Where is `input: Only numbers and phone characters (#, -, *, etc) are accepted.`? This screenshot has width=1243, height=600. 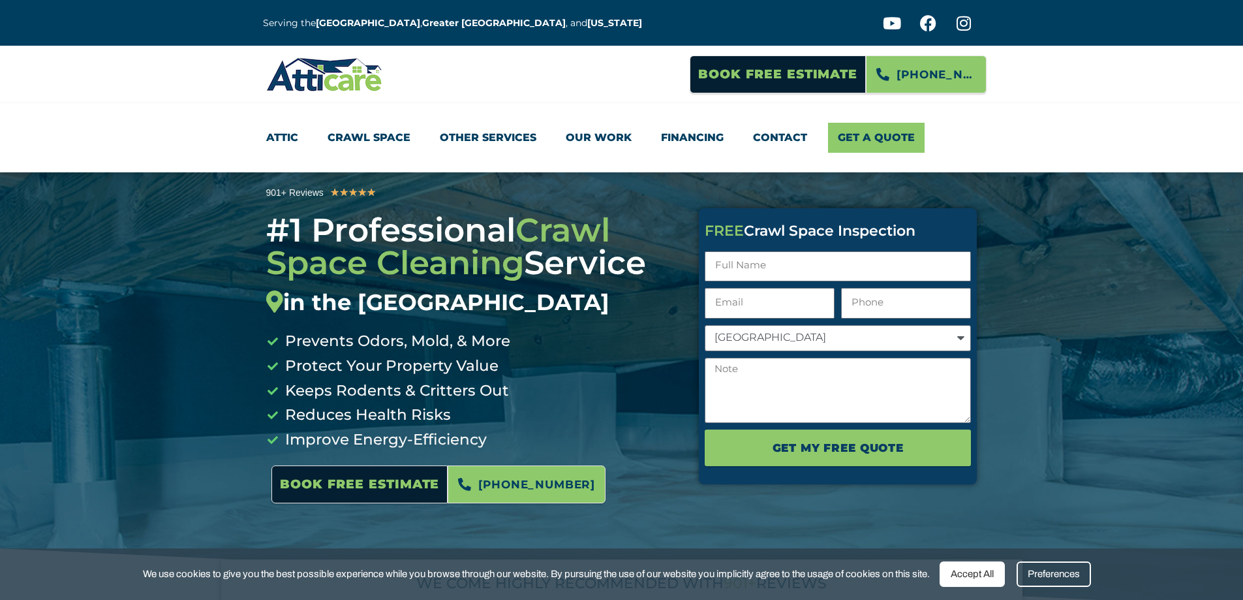 input: Only numbers and phone characters (#, -, *, etc) are accepted. is located at coordinates (906, 303).